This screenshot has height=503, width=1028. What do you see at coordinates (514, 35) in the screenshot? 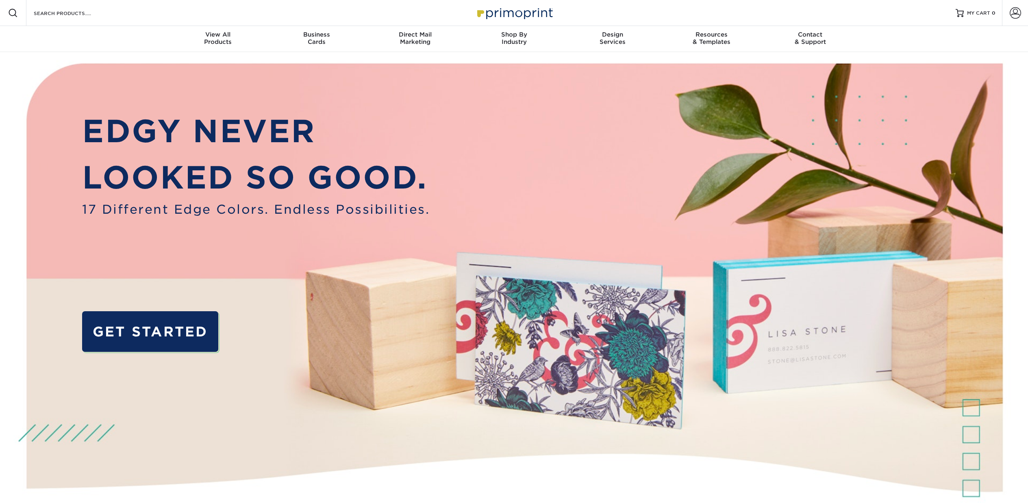
I see `span: Shop By` at bounding box center [514, 35].